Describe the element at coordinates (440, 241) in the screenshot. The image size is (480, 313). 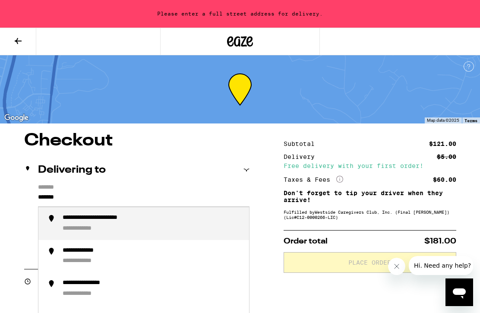
I see `span: $181.00` at that location.